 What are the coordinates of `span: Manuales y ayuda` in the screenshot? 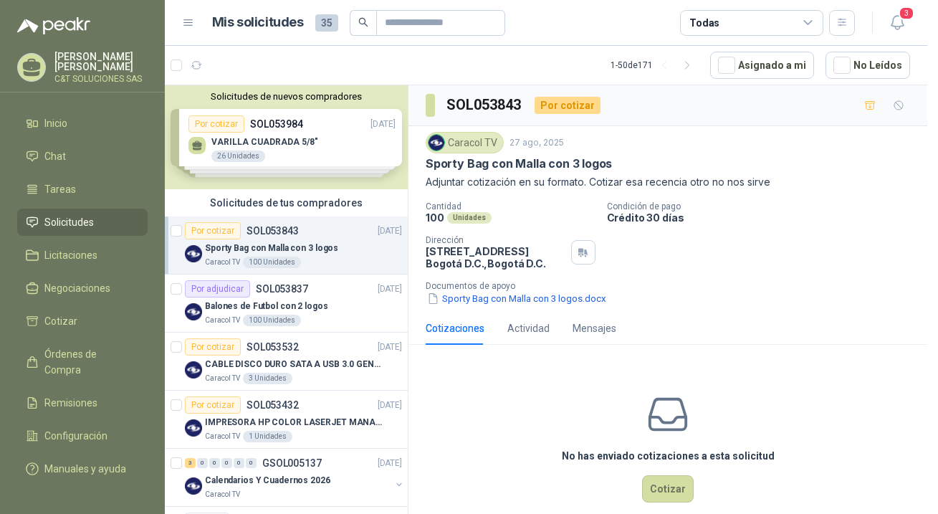 It's located at (85, 469).